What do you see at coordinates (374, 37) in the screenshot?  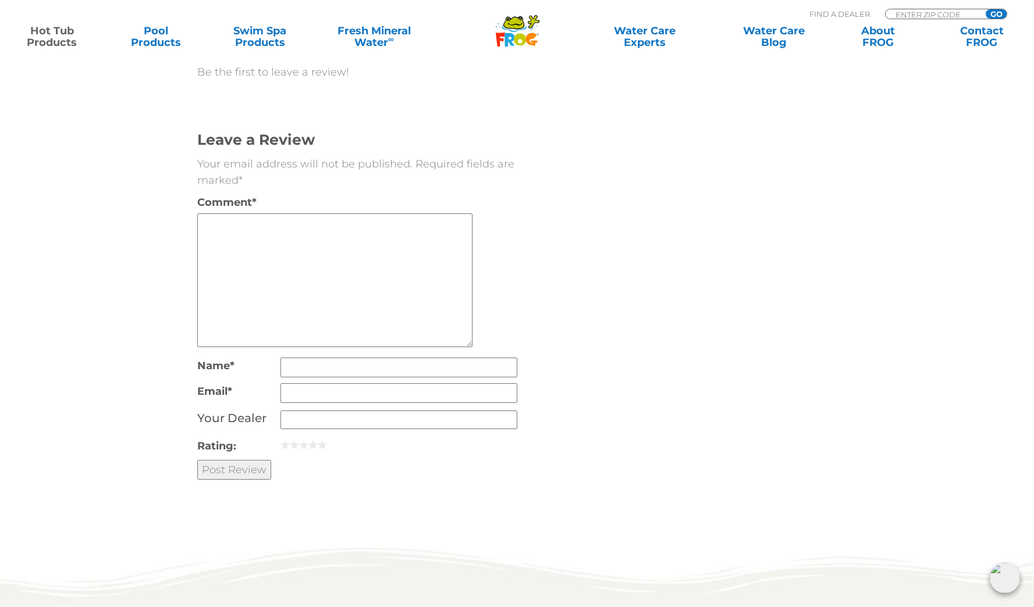 I see `a: Fresh MineralWater∞` at bounding box center [374, 37].